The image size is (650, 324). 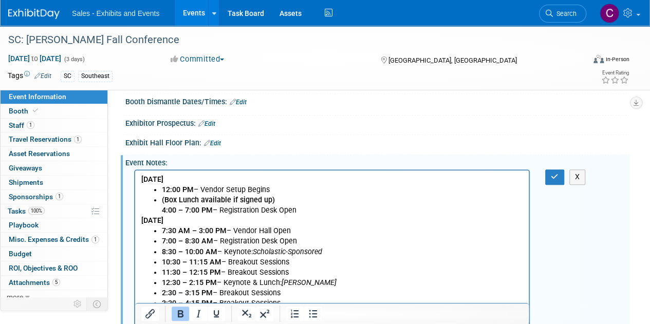 What do you see at coordinates (198, 314) in the screenshot?
I see `button: Italic` at bounding box center [198, 314].